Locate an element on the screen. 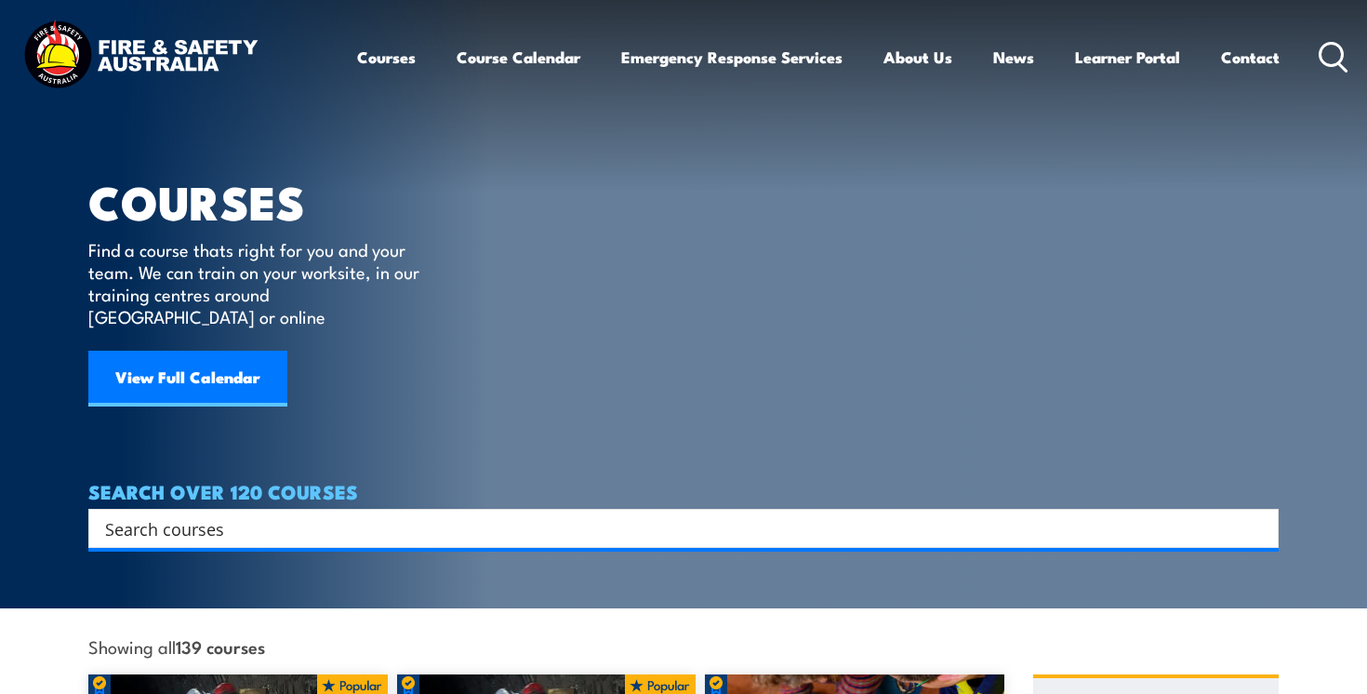 The image size is (1367, 694). h1: COURSES is located at coordinates (267, 200).